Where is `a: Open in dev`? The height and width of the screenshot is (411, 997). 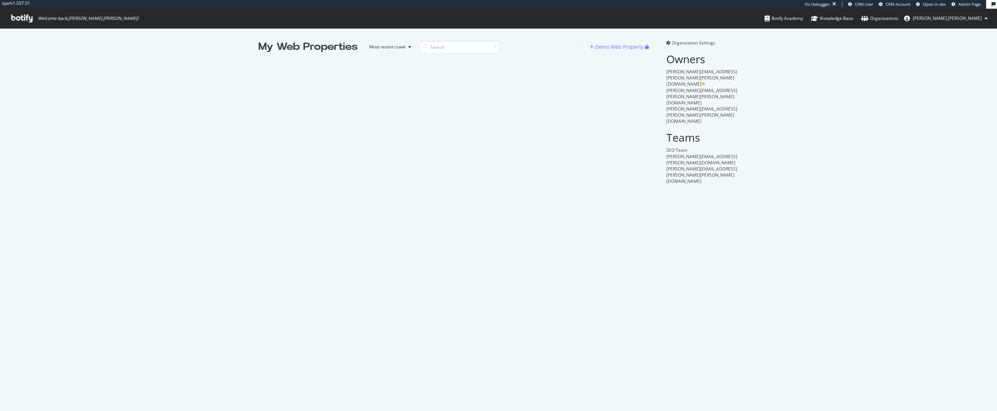
a: Open in dev is located at coordinates (931, 4).